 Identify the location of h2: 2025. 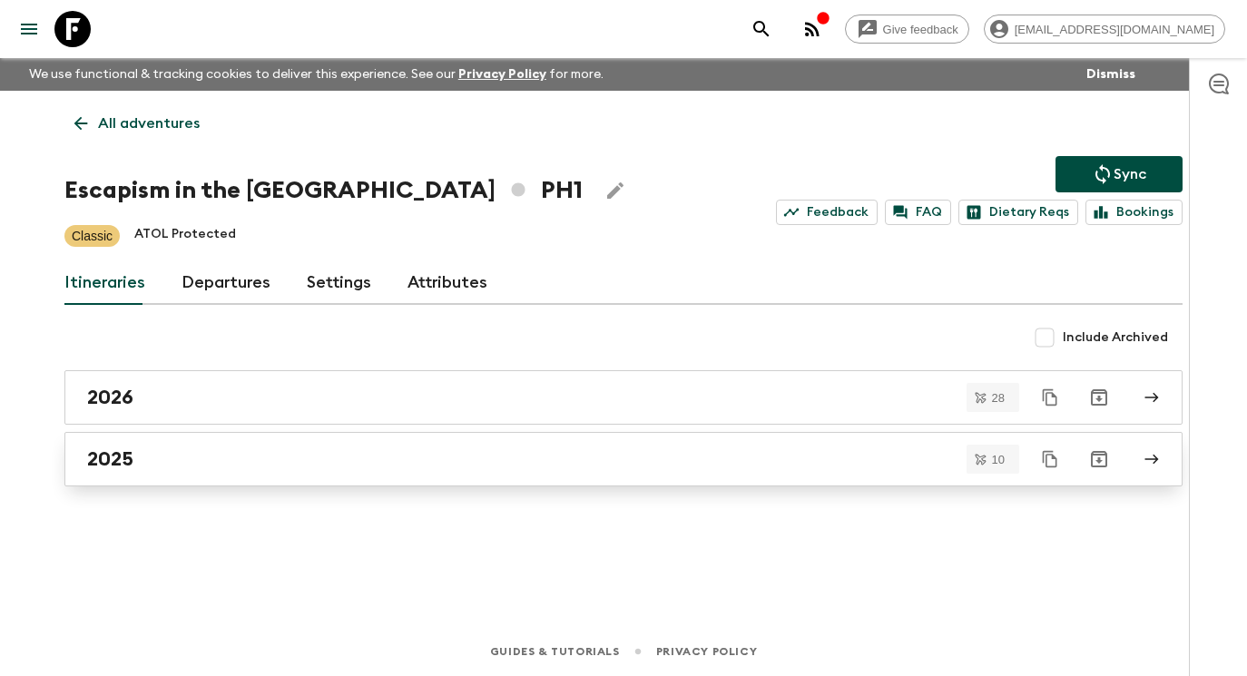
(110, 459).